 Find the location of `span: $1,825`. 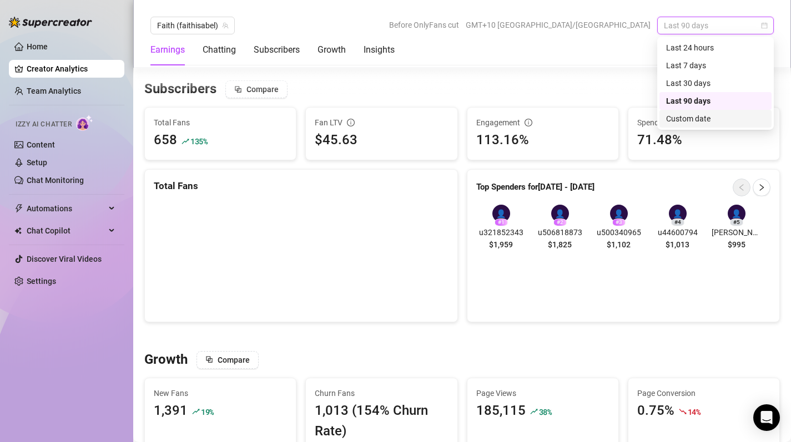

span: $1,825 is located at coordinates (560, 245).